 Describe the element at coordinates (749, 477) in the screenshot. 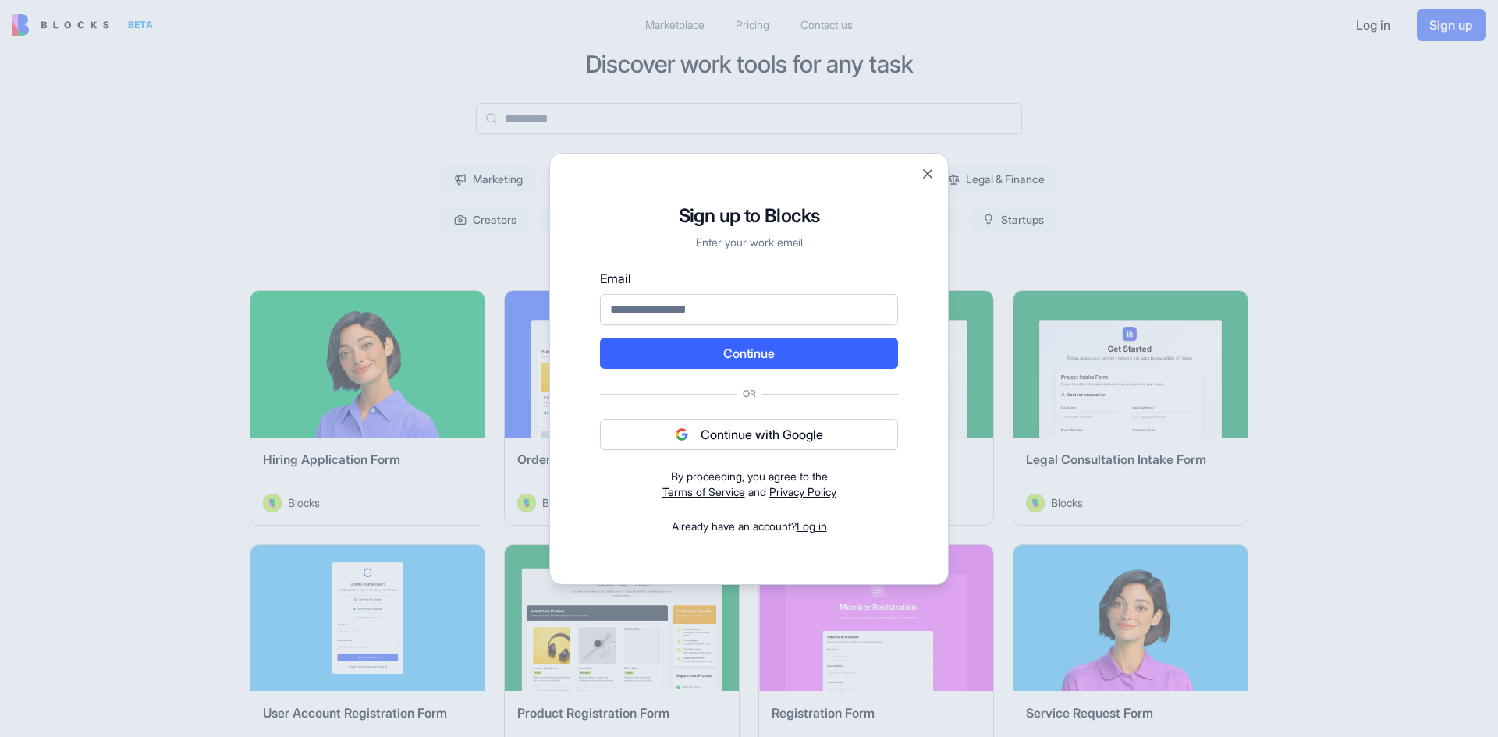

I see `div: By proceeding, you agree to the` at that location.